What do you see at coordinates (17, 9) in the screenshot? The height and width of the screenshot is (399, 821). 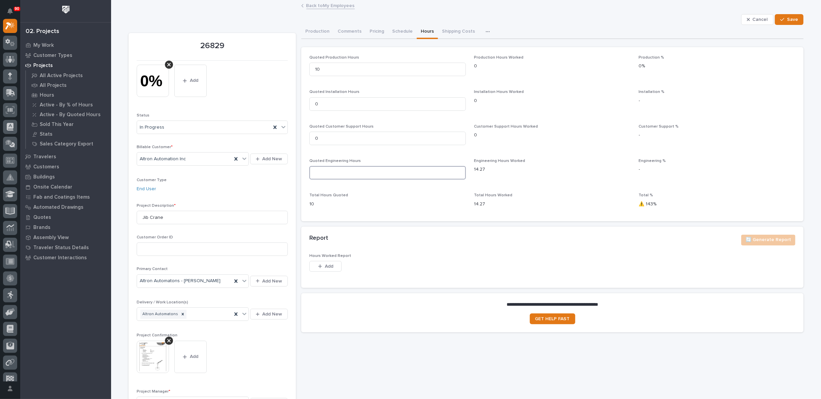 I see `p: 90` at bounding box center [17, 9].